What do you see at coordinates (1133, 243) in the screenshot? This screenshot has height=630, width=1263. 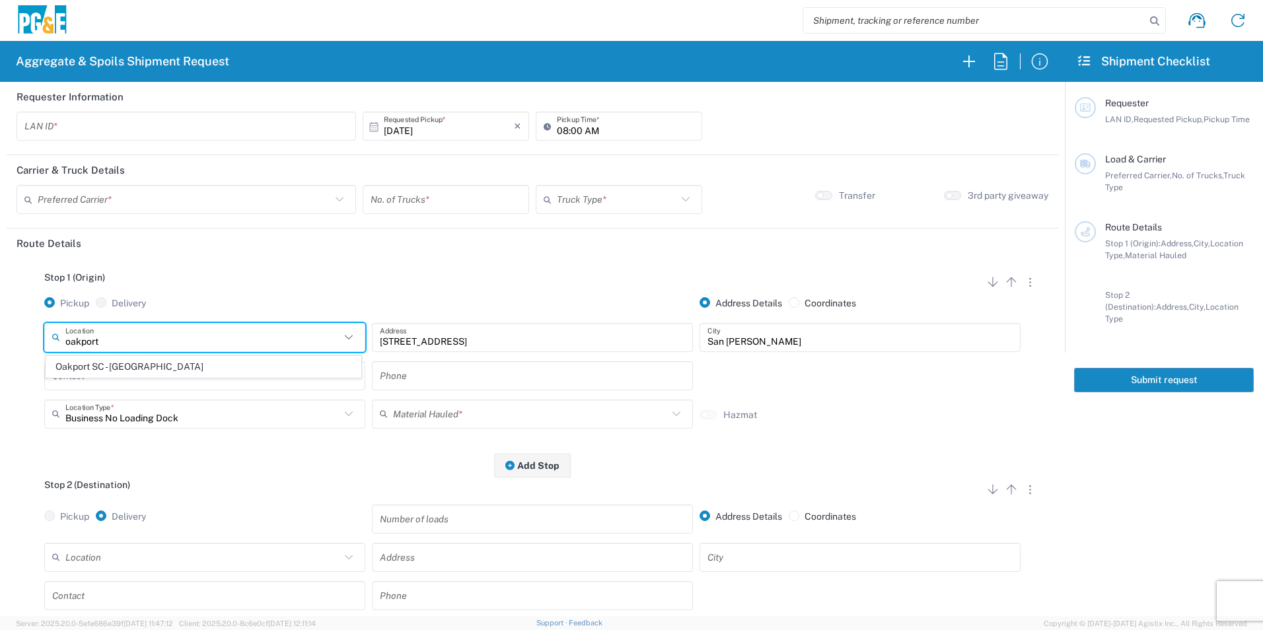 I see `span: Stop 1 (Origin):` at bounding box center [1133, 243].